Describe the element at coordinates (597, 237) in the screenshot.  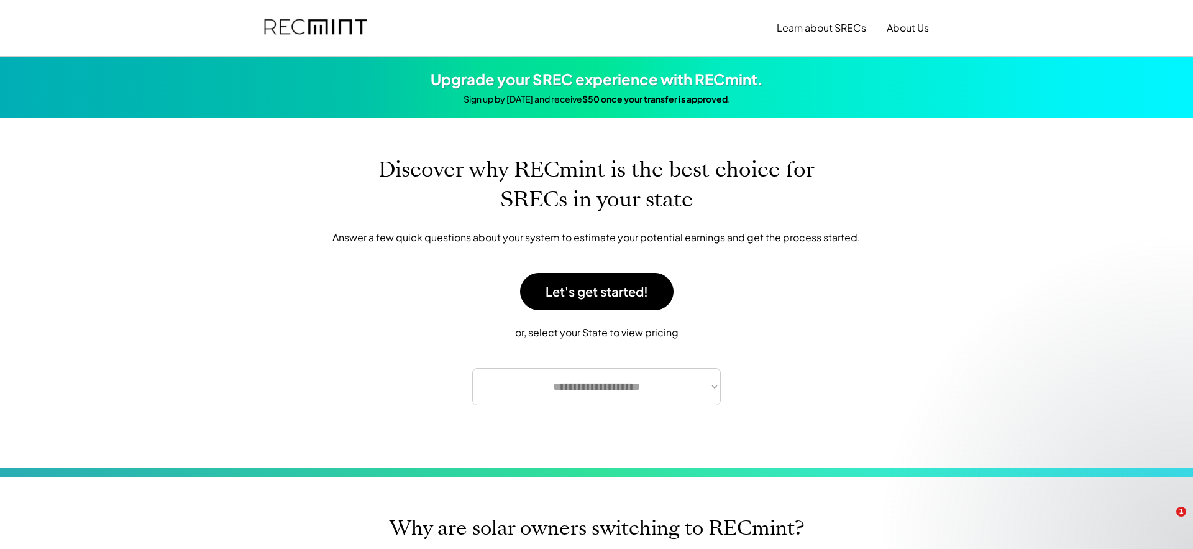
I see `div: Answer a few quick questions about your system to estimate your potential earnings and get the pr...` at that location.